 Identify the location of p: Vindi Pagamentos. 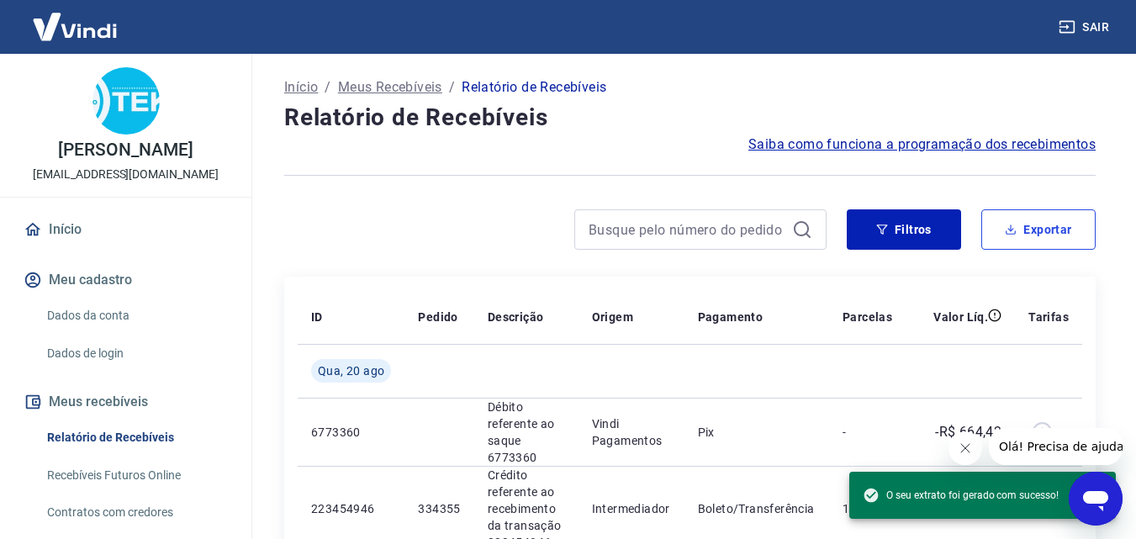
(632, 432).